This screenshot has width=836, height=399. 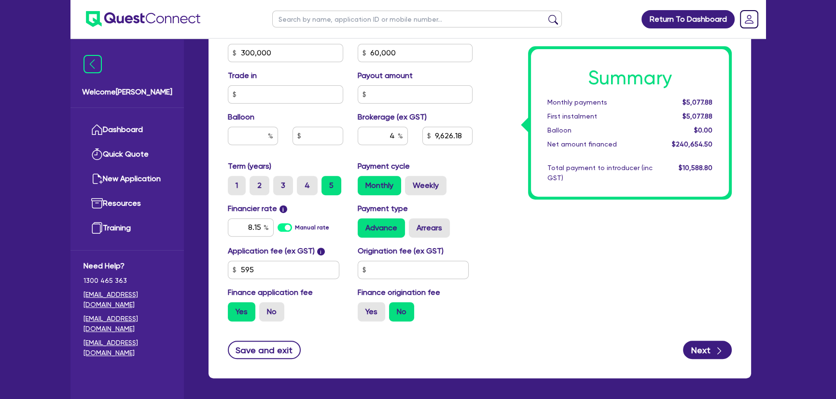 What do you see at coordinates (127, 179) in the screenshot?
I see `a: New Application` at bounding box center [127, 179].